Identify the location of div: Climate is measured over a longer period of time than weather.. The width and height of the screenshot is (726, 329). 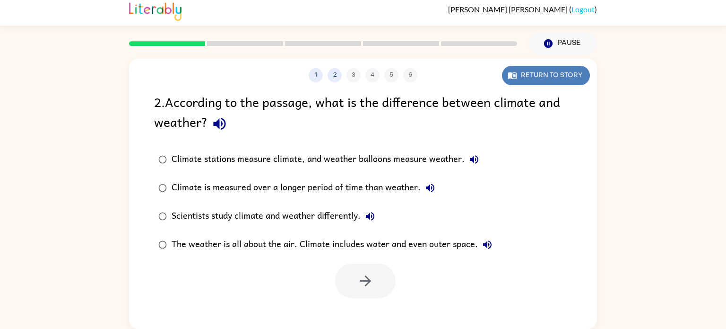
(305, 188).